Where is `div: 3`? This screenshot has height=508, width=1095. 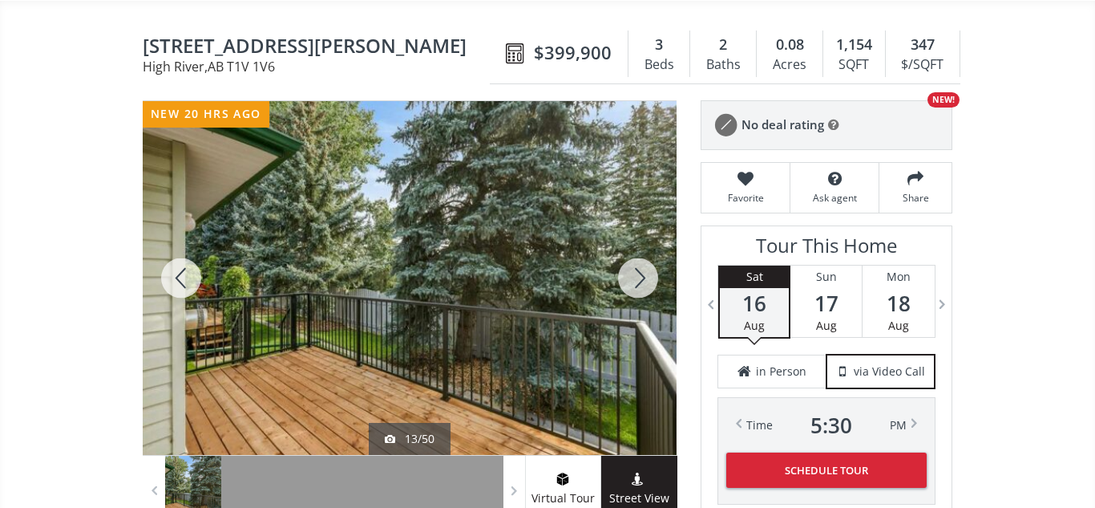 div: 3 is located at coordinates (659, 45).